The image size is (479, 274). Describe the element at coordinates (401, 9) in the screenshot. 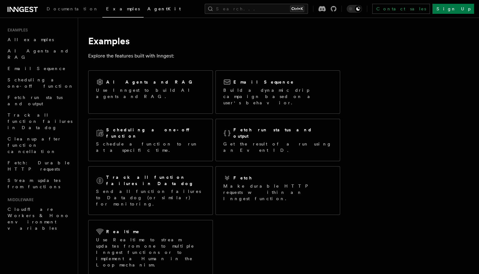

I see `a: Contact sales` at that location.